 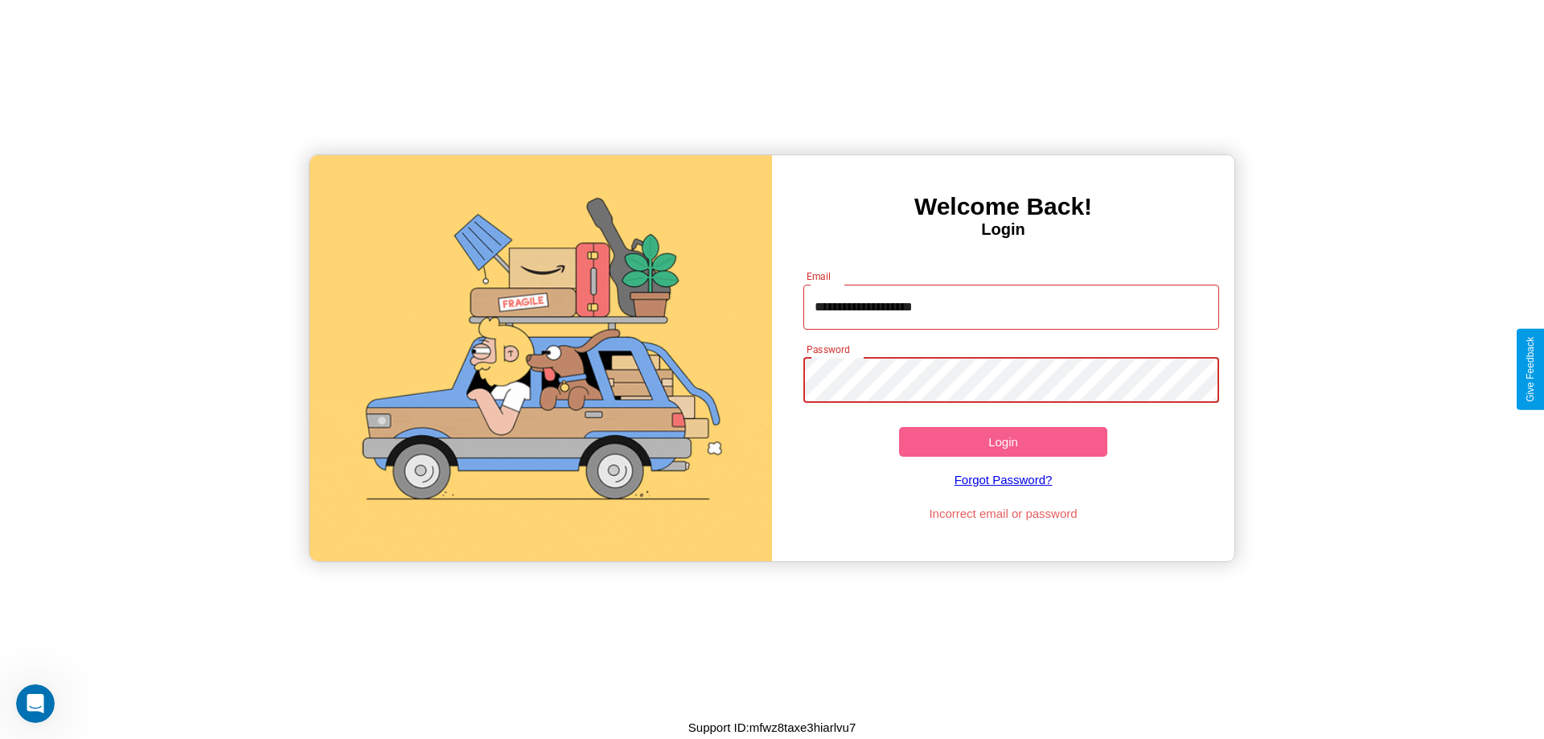 I want to click on p: Incorrect email or password, so click(x=1004, y=513).